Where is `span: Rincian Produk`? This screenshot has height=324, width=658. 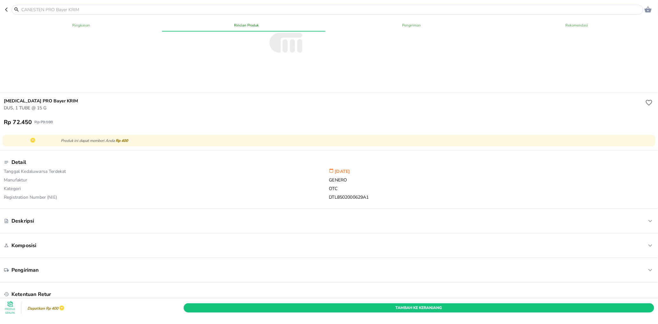
span: Rincian Produk is located at coordinates (246, 25).